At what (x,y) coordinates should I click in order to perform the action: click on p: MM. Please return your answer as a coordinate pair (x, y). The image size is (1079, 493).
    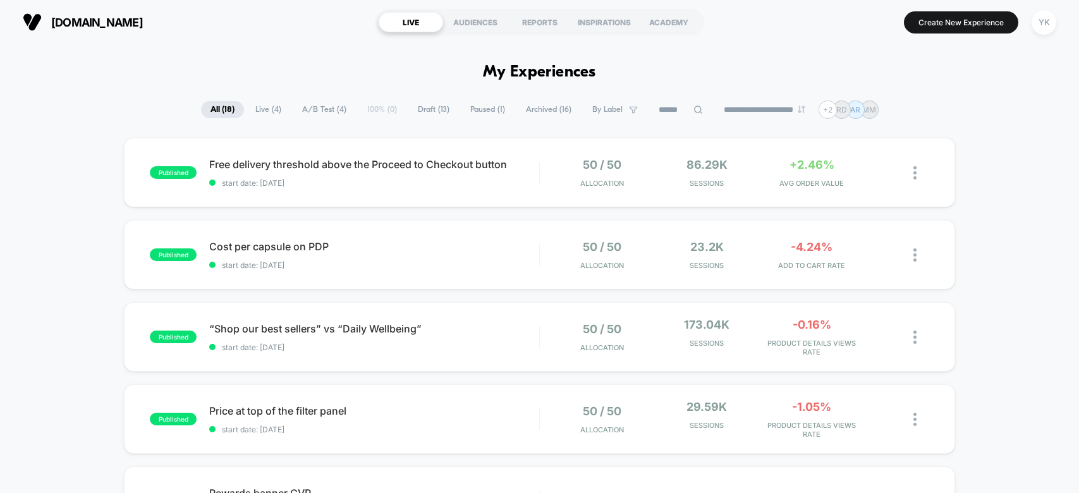
    Looking at the image, I should click on (869, 109).